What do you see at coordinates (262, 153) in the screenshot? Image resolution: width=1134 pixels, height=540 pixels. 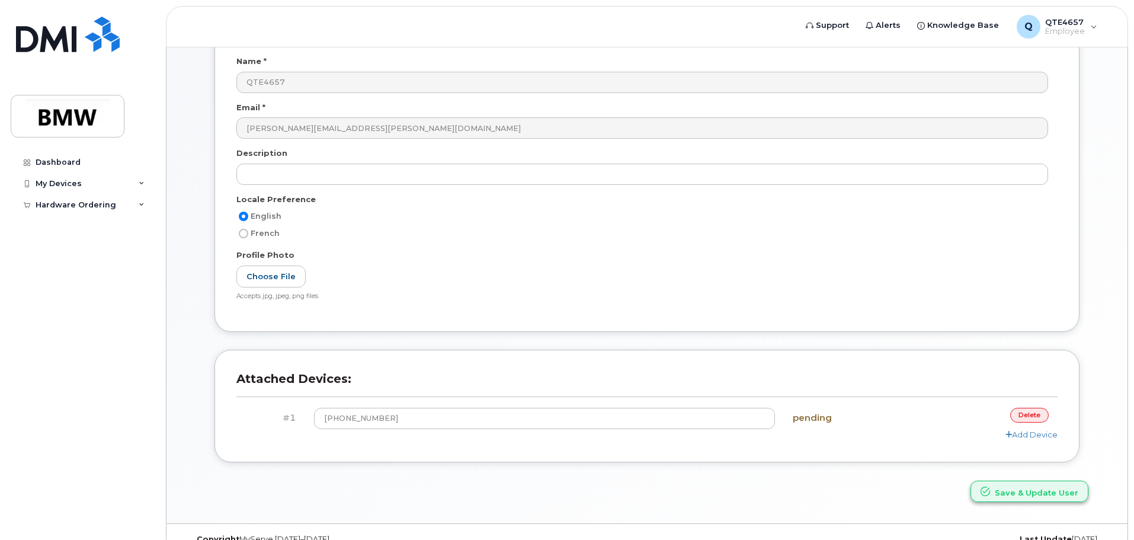 I see `label: Description` at bounding box center [262, 153].